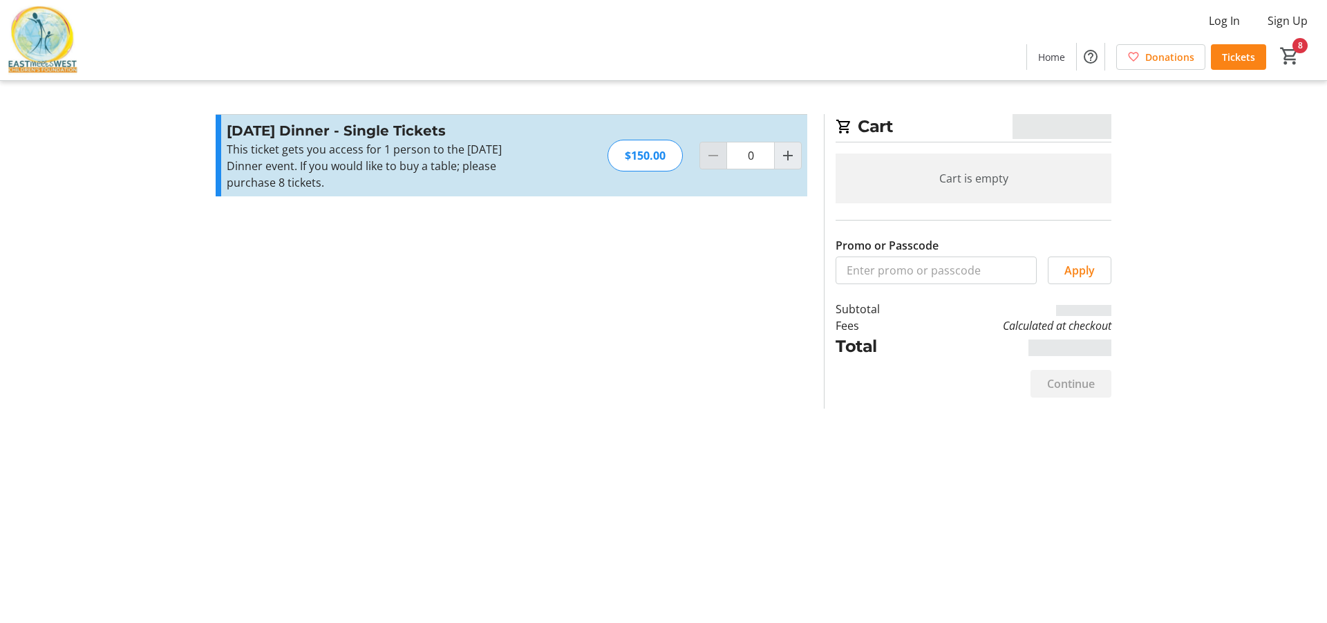 This screenshot has height=623, width=1327. I want to click on a: Home, so click(1051, 57).